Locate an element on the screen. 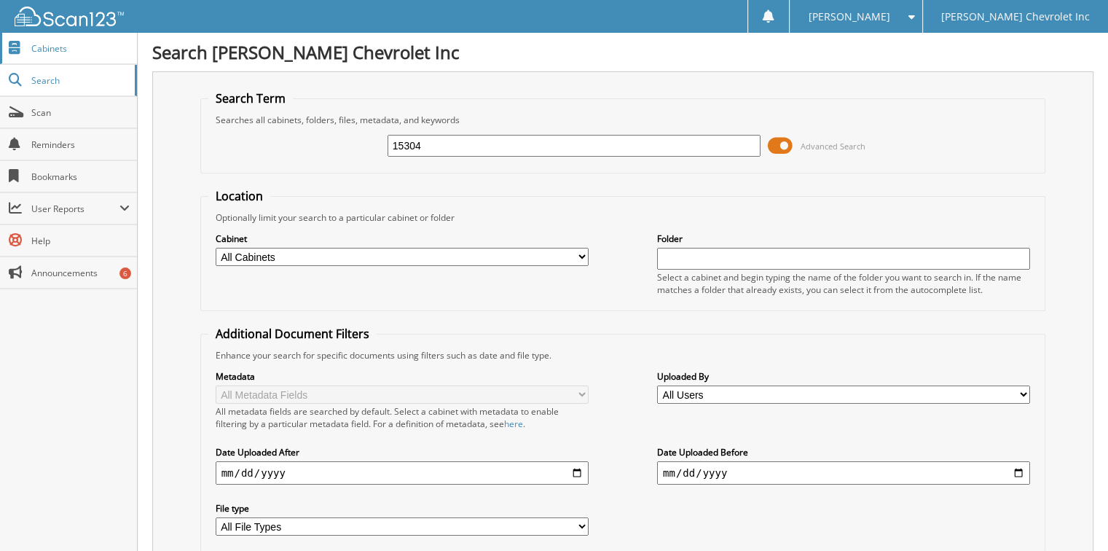 The height and width of the screenshot is (551, 1108). div: Chat Widget is located at coordinates (1071, 516).